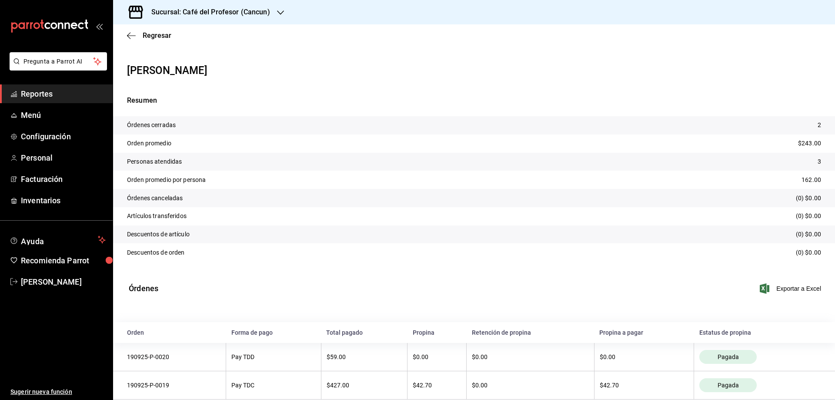 Image resolution: width=835 pixels, height=400 pixels. I want to click on span: Configuración, so click(63, 136).